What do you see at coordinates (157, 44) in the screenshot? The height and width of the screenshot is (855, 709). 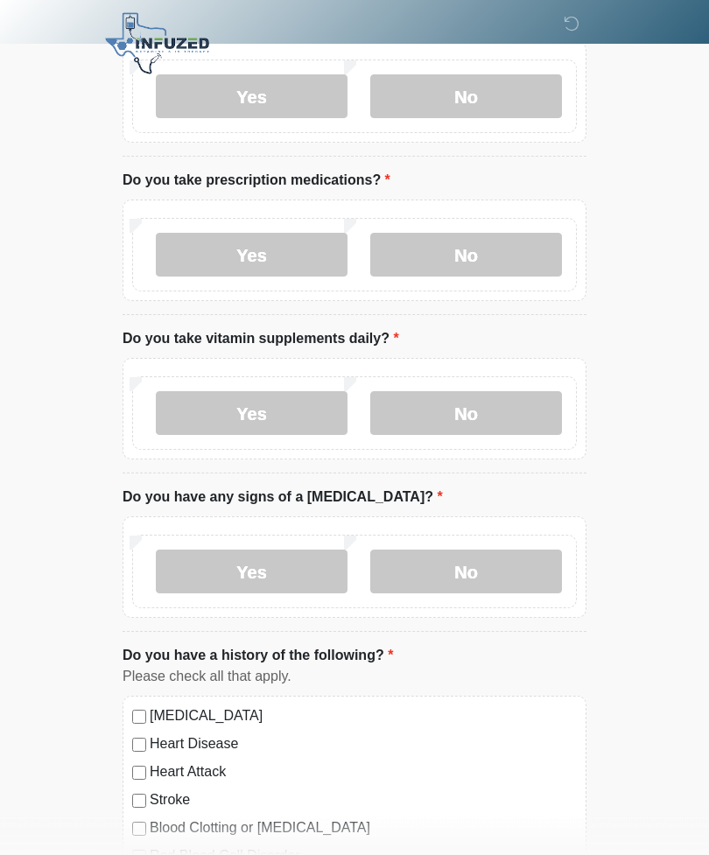 I see `img: Infuzed IV Therapy Logo` at bounding box center [157, 44].